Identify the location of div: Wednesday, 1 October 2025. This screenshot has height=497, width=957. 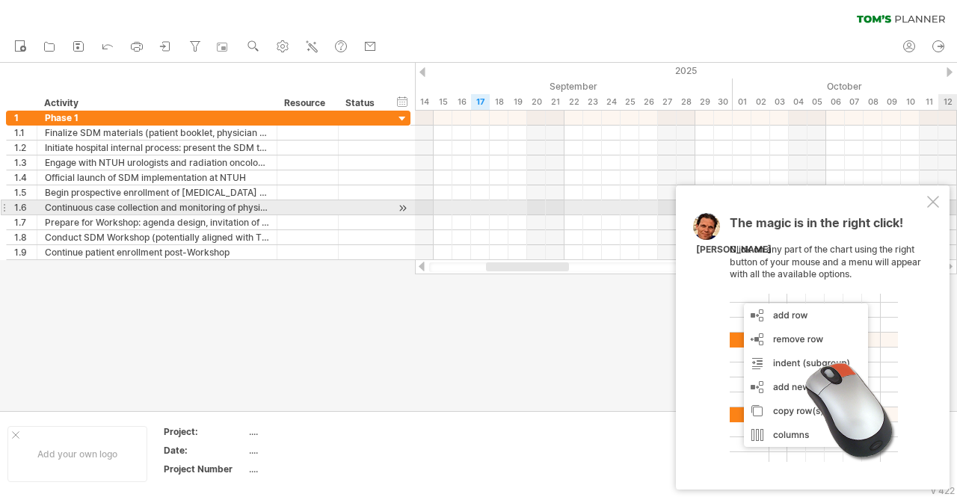
(742, 102).